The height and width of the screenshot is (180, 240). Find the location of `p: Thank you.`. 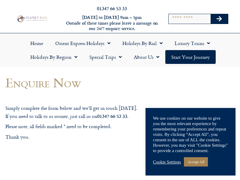

p: Thank you. is located at coordinates (81, 137).